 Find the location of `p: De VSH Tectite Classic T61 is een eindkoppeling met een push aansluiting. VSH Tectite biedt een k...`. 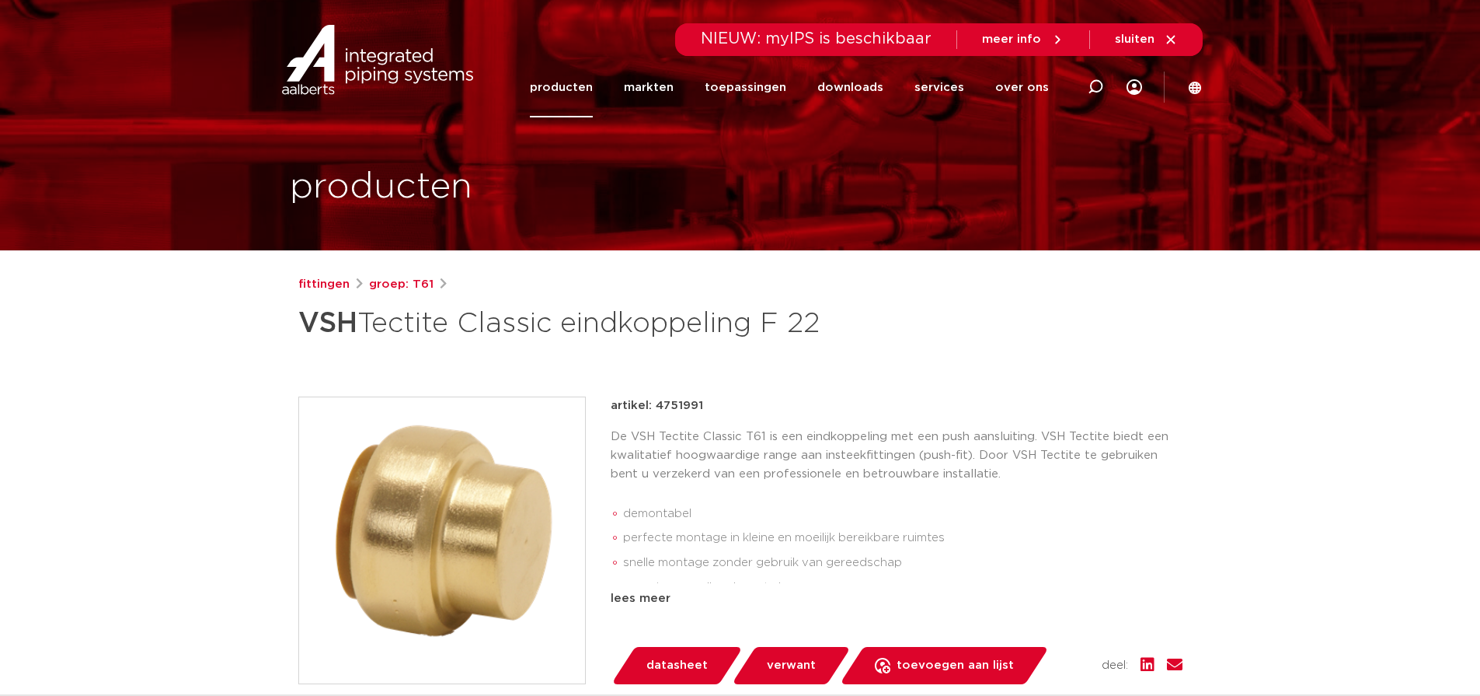

p: De VSH Tectite Classic T61 is een eindkoppeling met een push aansluiting. VSH Tectite biedt een k... is located at coordinates (897, 455).